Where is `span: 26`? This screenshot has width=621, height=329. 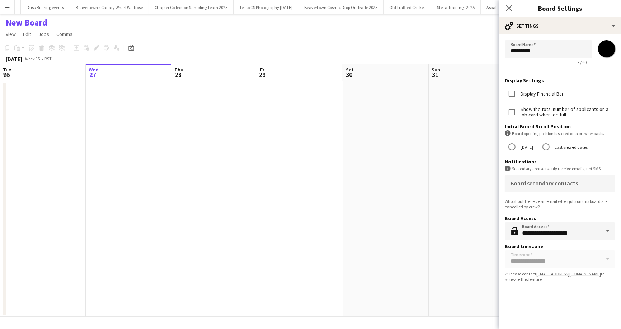
span: 26 is located at coordinates (6, 74).